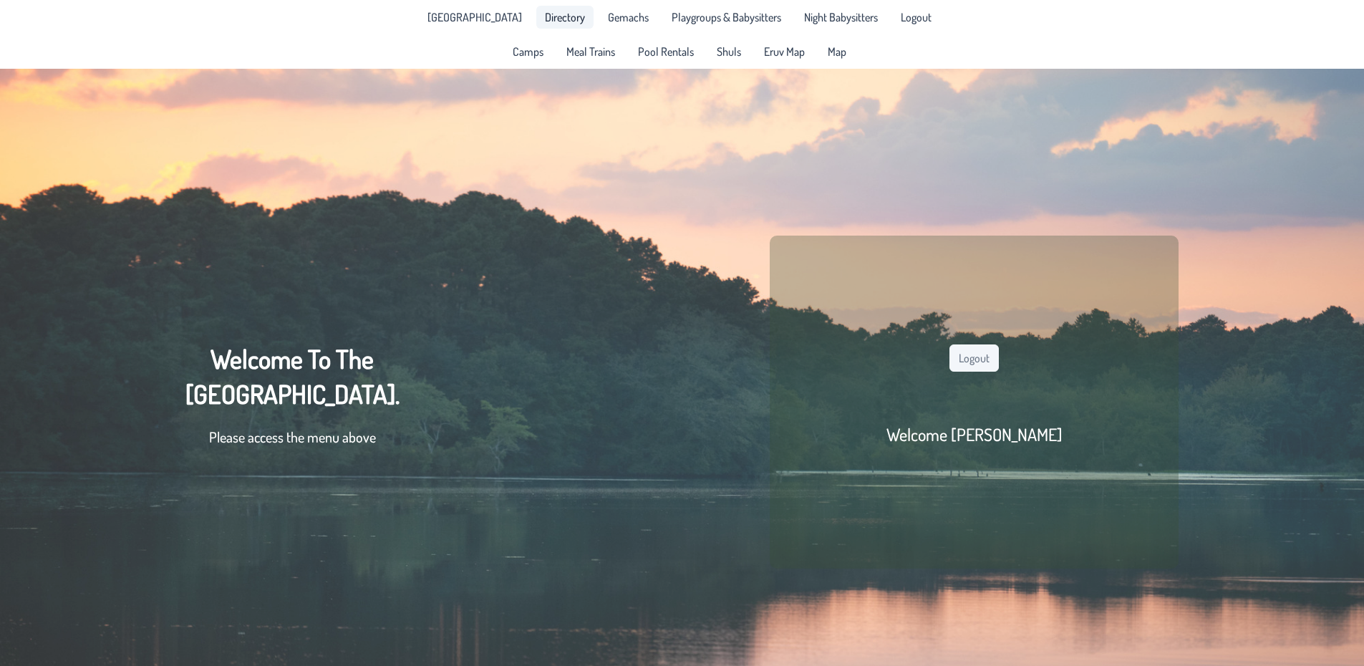  I want to click on a: Map, so click(837, 52).